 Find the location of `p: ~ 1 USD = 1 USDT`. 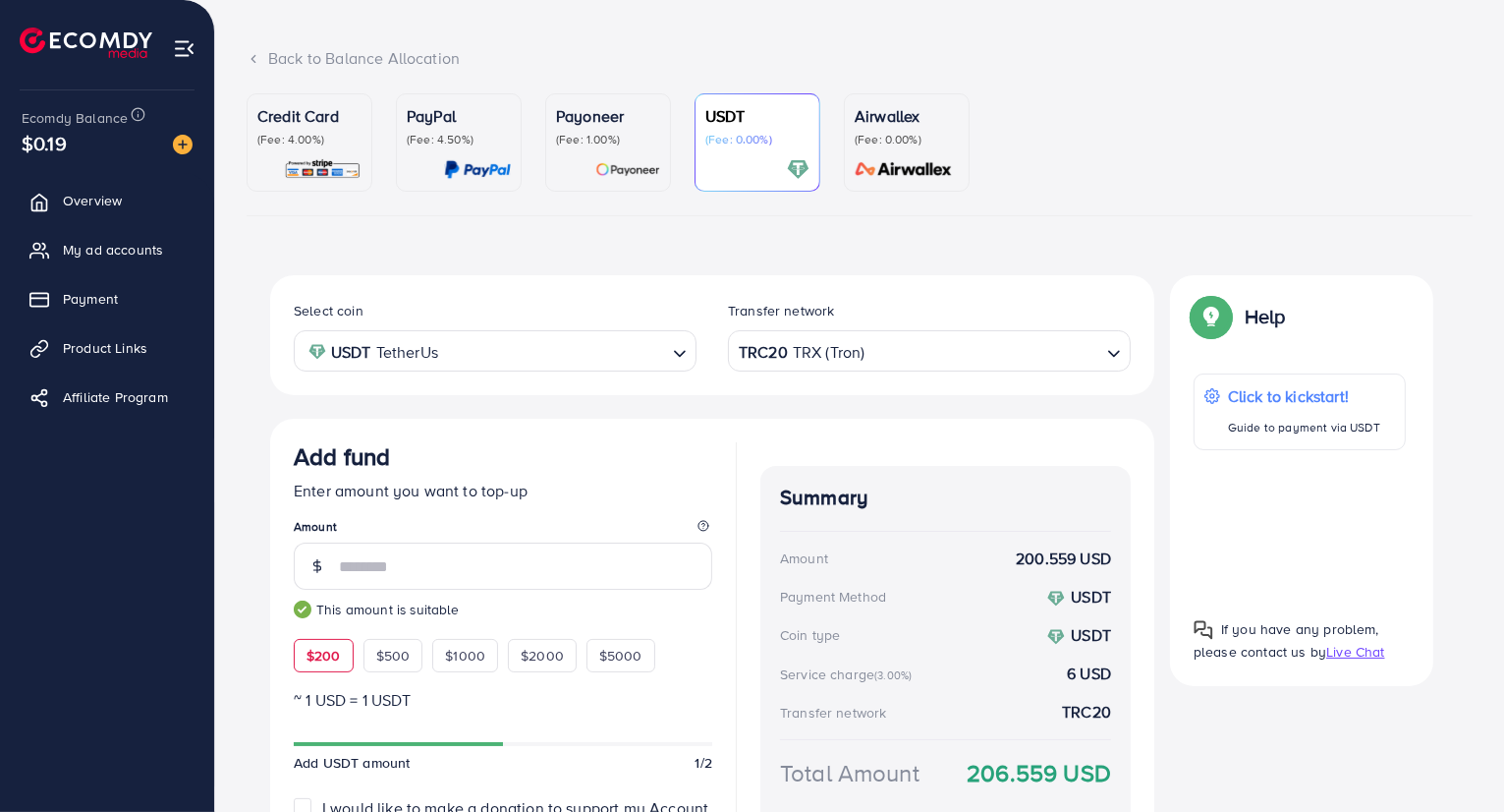

p: ~ 1 USD = 1 USDT is located at coordinates (503, 700).